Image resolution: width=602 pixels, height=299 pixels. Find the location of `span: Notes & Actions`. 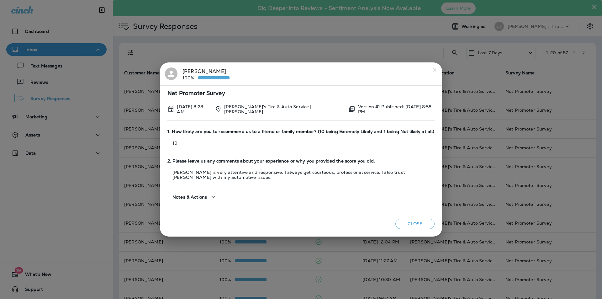

span: Notes & Actions is located at coordinates (190, 197).